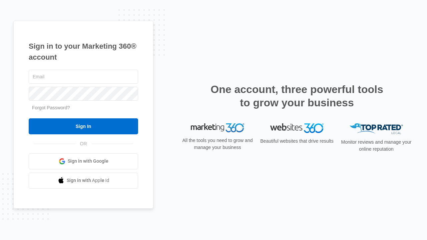 The width and height of the screenshot is (427, 240). Describe the element at coordinates (83, 77) in the screenshot. I see `input: Email` at that location.